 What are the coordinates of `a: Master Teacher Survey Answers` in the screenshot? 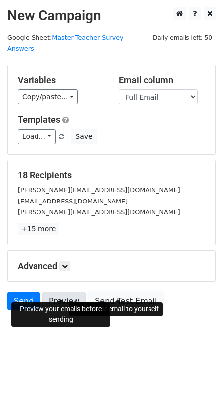 It's located at (66, 43).